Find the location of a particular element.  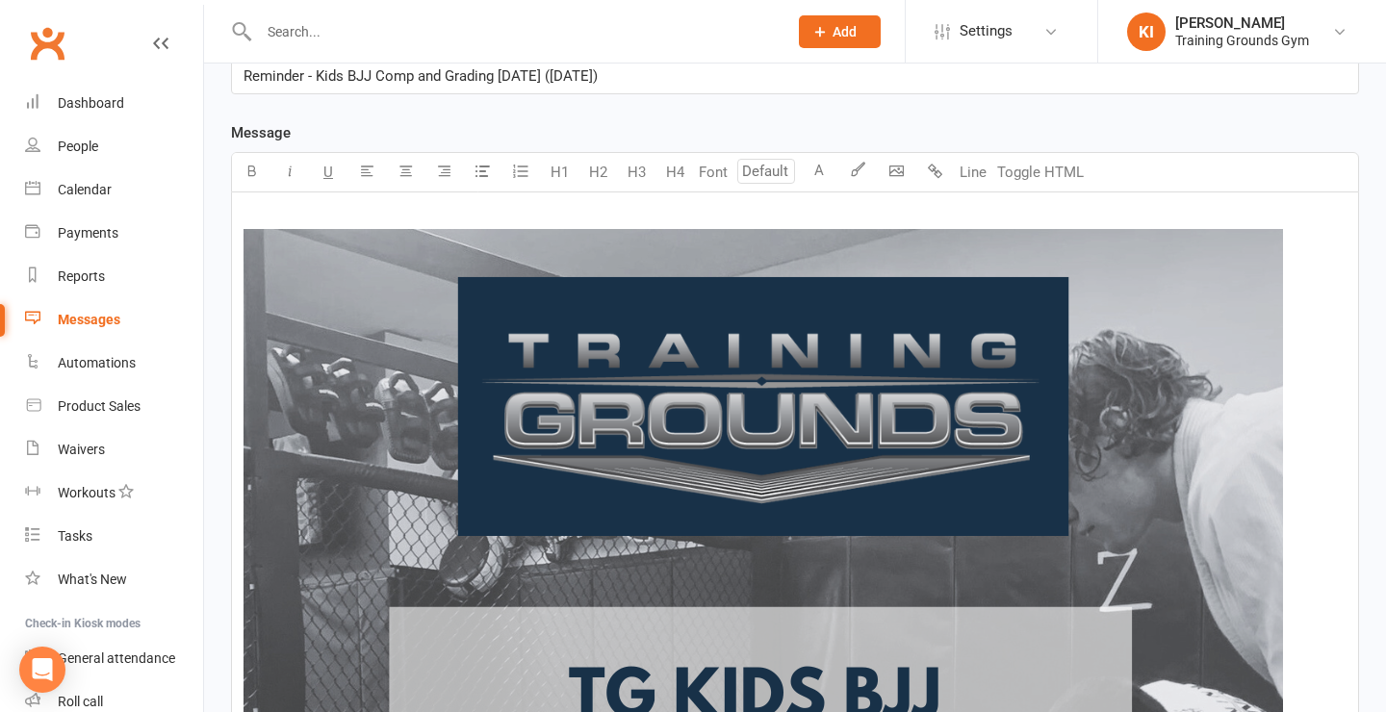

button: H2 is located at coordinates (598, 172).